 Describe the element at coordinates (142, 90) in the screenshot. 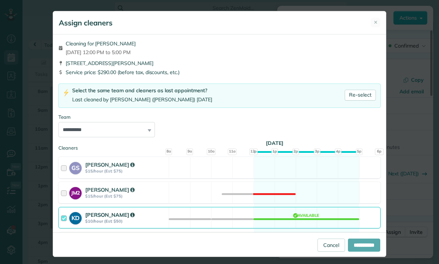

I see `div: Select the same team and cleaners as last appointment?` at that location.